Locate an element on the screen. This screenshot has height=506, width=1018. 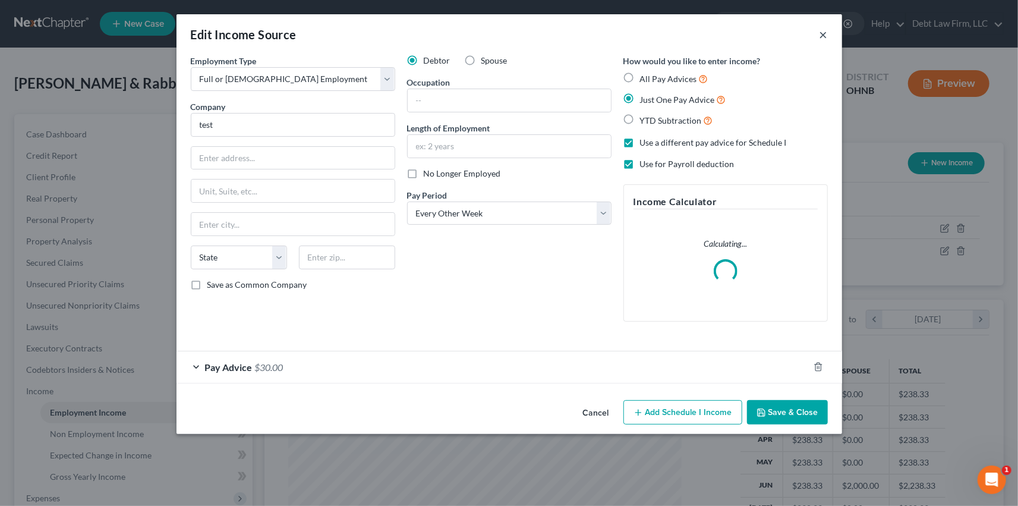
span: Use for Payroll deduction is located at coordinates (687, 163).